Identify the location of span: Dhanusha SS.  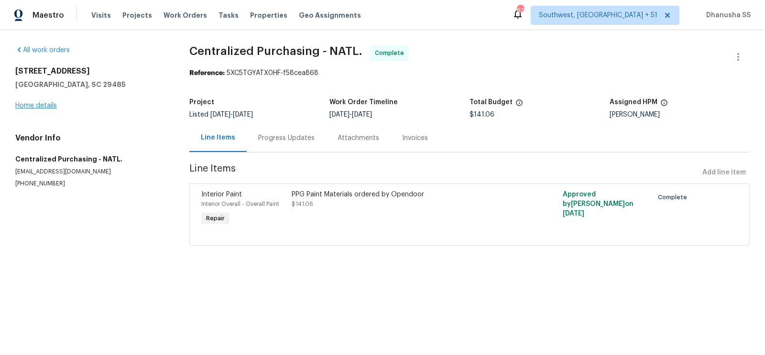
(726, 15).